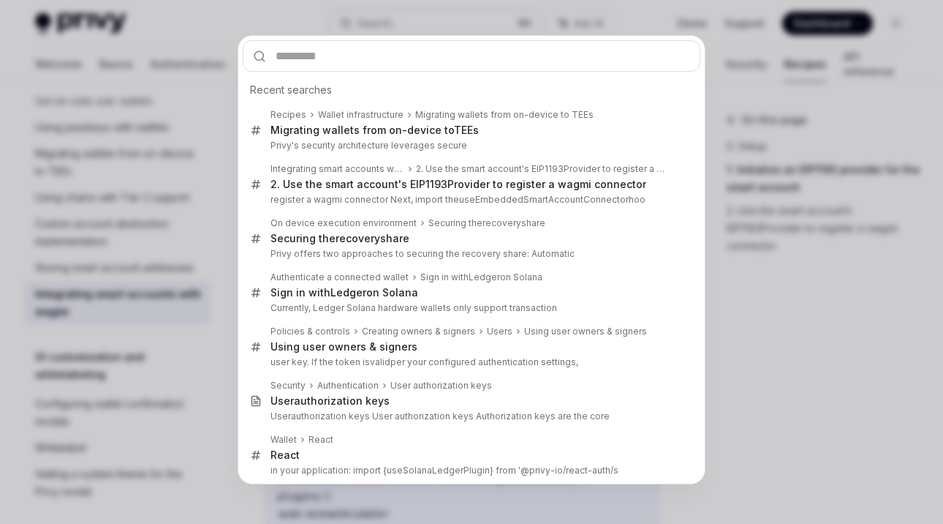  What do you see at coordinates (361, 115) in the screenshot?
I see `div: Wallet infrastructure` at bounding box center [361, 115].